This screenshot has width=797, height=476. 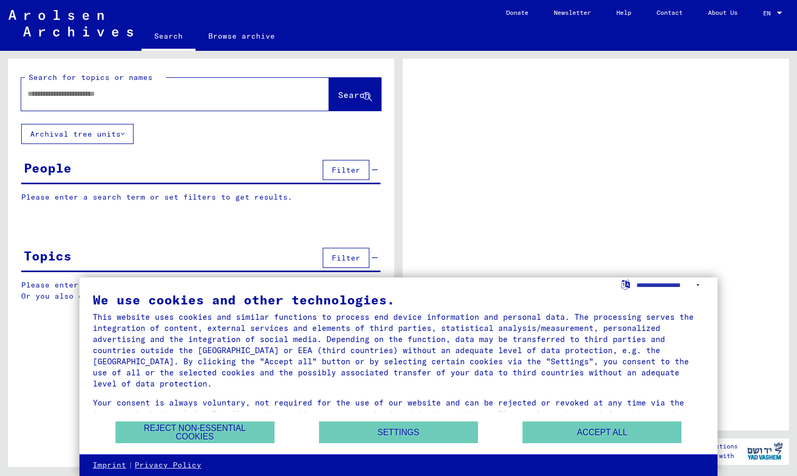 I want to click on span: Search, so click(x=354, y=95).